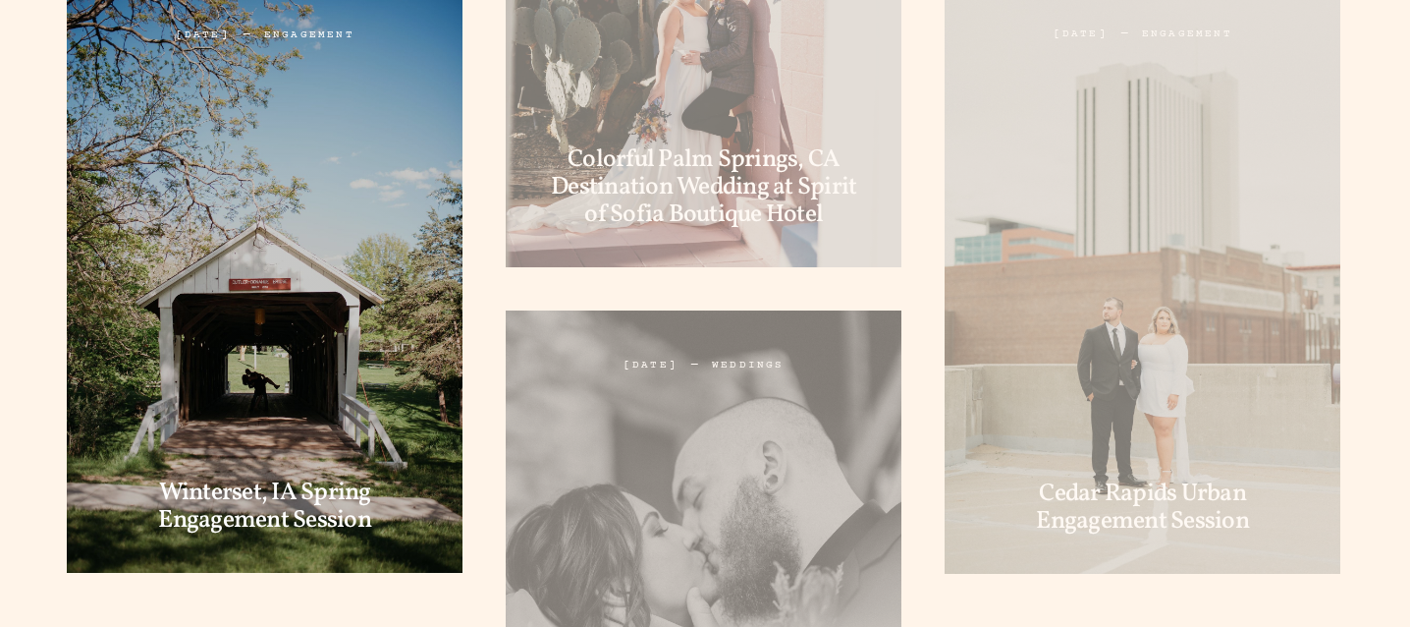 The image size is (1410, 627). I want to click on span: Boutique, so click(715, 215).